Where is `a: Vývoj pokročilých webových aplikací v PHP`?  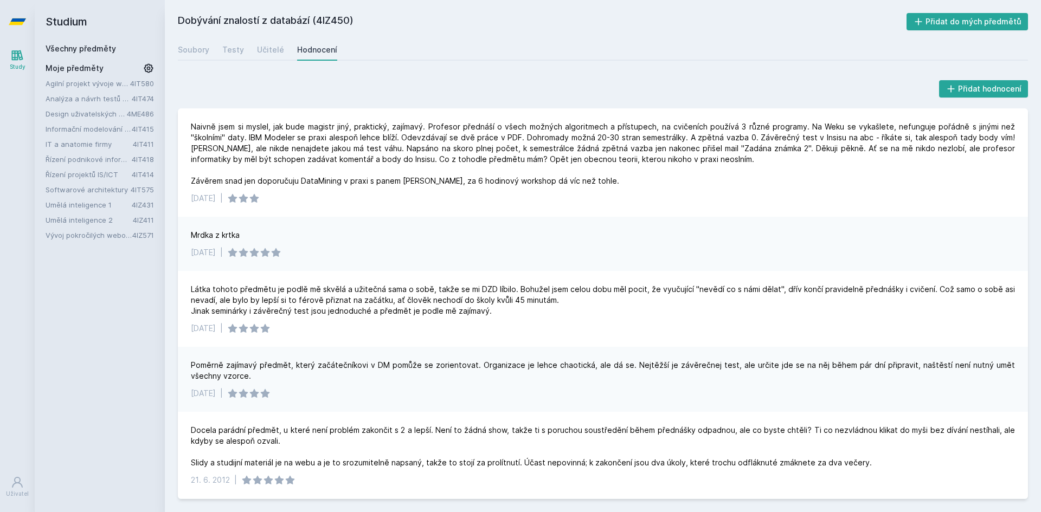
a: Vývoj pokročilých webových aplikací v PHP is located at coordinates (89, 235).